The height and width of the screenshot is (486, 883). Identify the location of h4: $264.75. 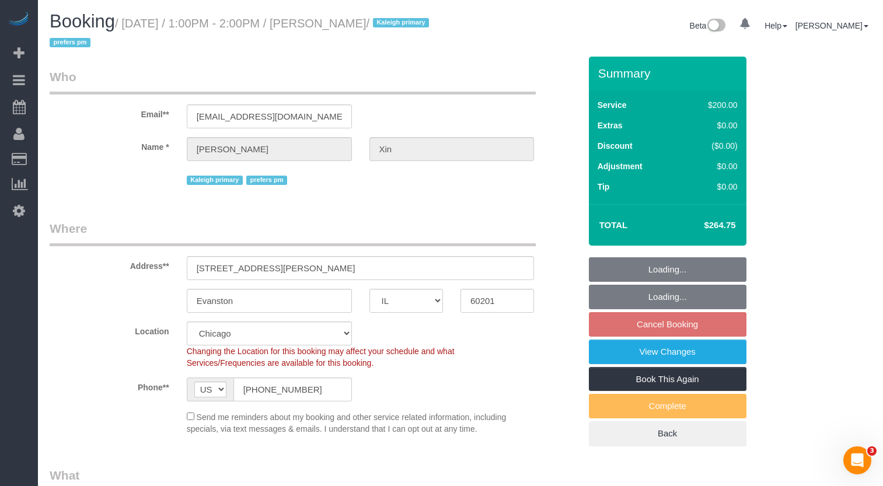
(702, 225).